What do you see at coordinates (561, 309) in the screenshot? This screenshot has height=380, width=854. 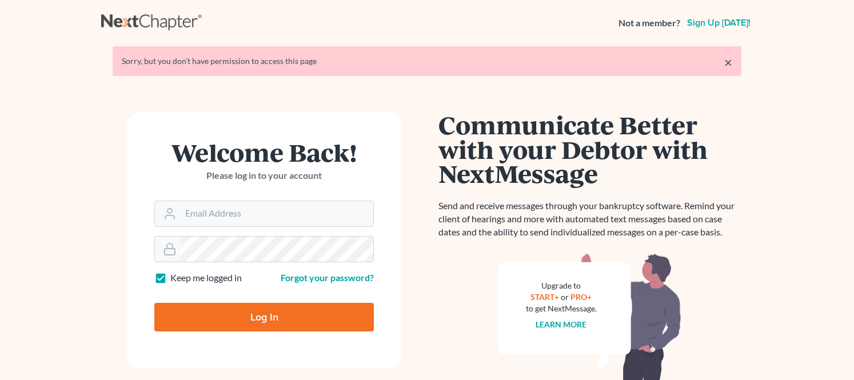 I see `div: to get NextMessage.` at bounding box center [561, 309].